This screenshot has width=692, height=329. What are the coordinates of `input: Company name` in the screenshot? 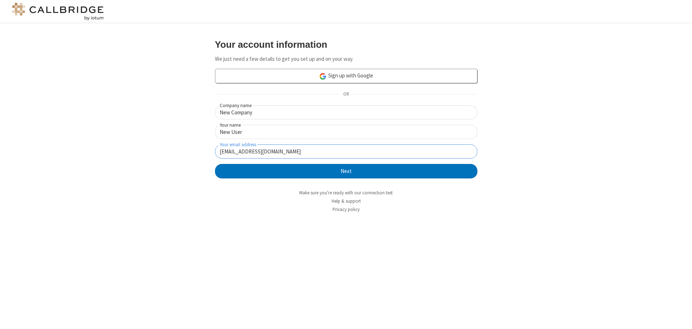 It's located at (346, 112).